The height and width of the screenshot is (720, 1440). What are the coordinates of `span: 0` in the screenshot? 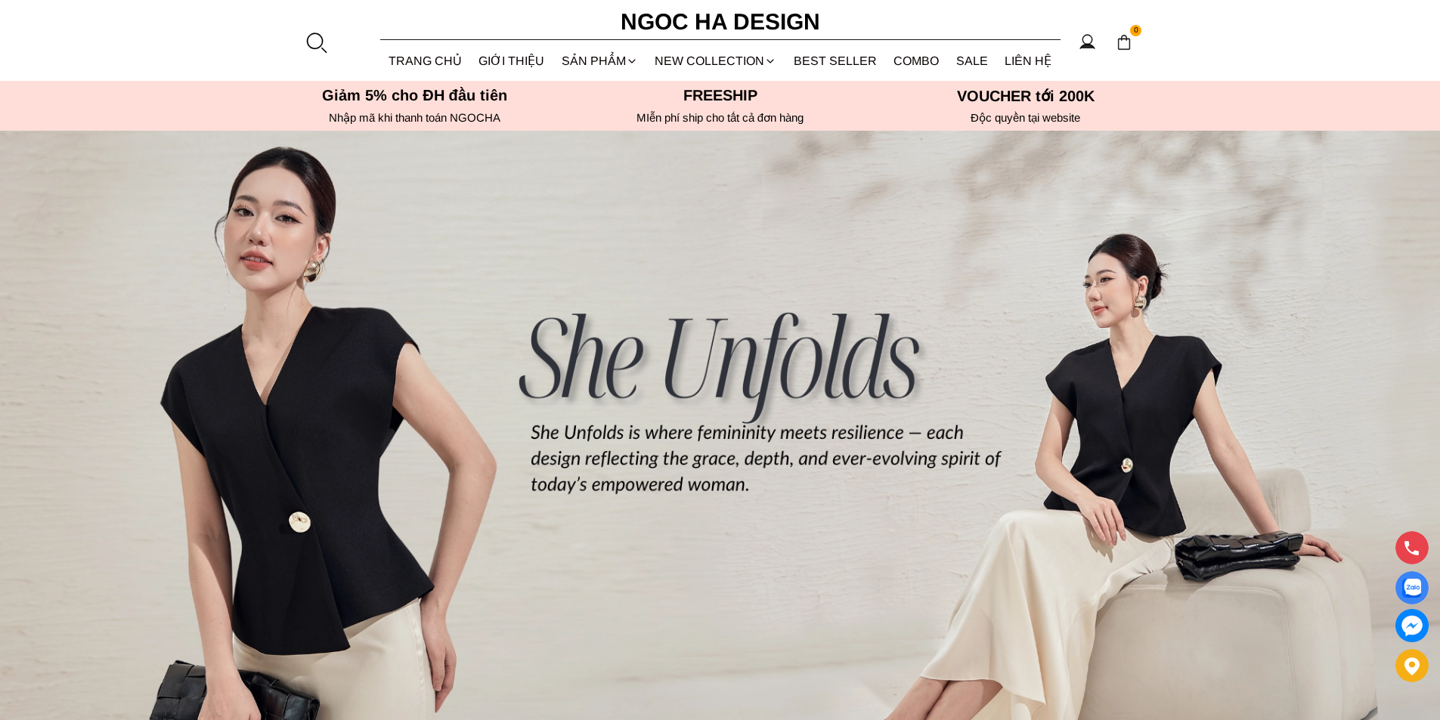 It's located at (1136, 31).